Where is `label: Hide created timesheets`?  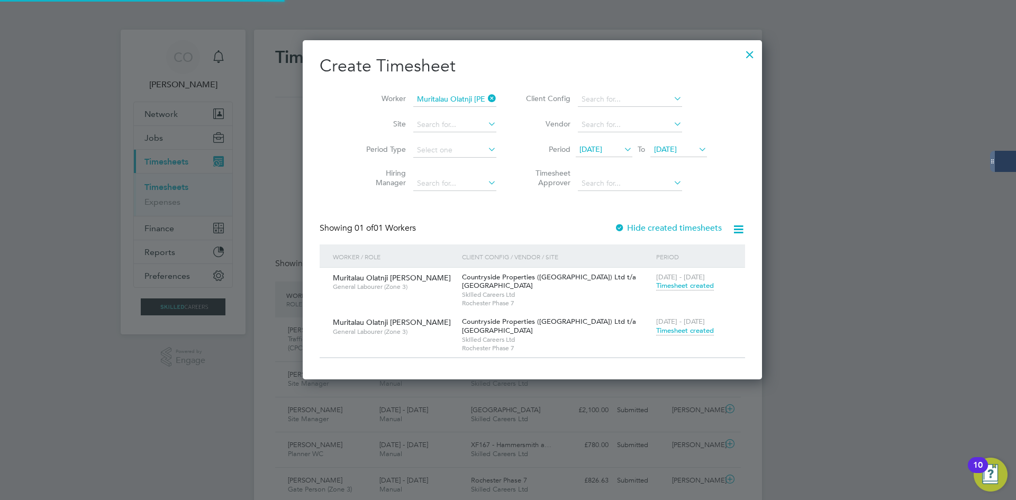 label: Hide created timesheets is located at coordinates (668, 228).